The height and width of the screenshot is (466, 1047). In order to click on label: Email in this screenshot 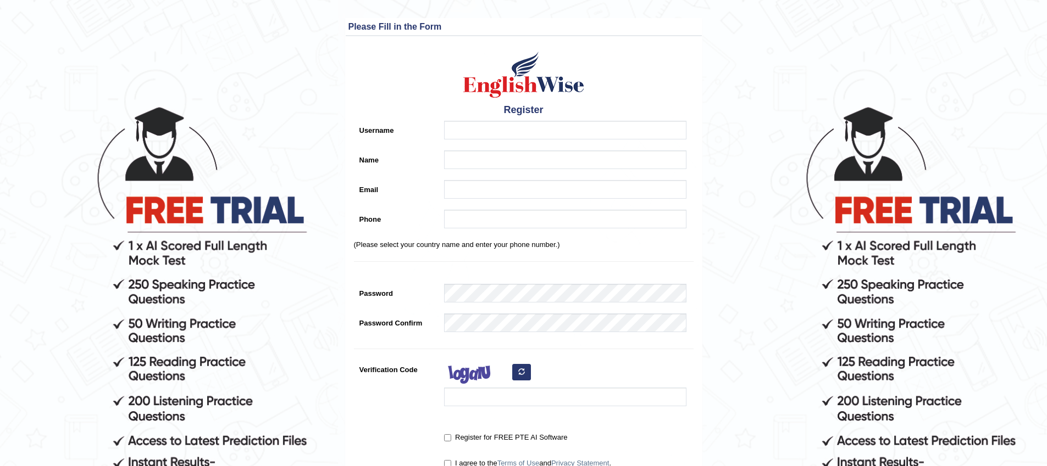, I will do `click(396, 187)`.